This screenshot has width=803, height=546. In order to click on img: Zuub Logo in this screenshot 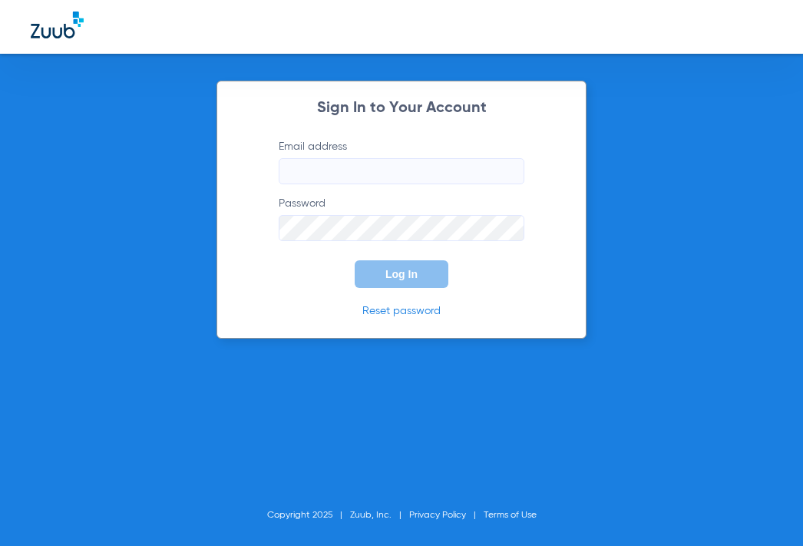, I will do `click(57, 25)`.